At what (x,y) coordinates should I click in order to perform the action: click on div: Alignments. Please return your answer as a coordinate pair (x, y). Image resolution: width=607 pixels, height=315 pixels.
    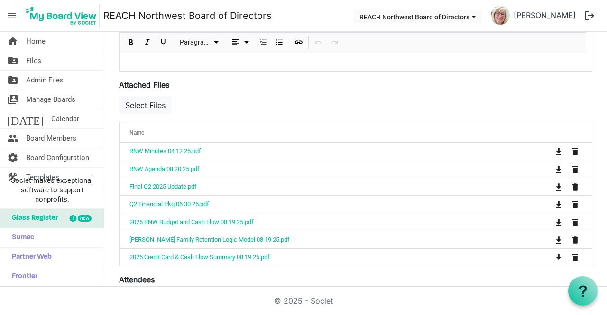
    Looking at the image, I should click on (240, 43).